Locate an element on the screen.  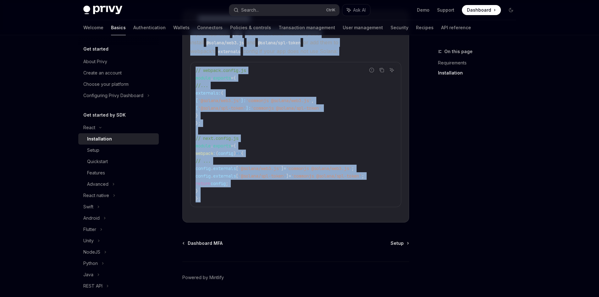
a: Security is located at coordinates (399, 28).